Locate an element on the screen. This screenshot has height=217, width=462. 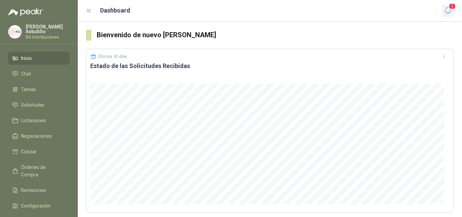
a: Chat is located at coordinates (39, 74).